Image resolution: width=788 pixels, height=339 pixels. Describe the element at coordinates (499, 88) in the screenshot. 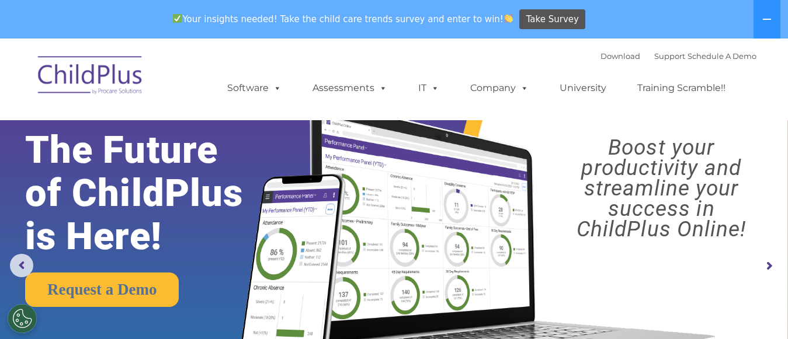

I see `a: Company` at that location.